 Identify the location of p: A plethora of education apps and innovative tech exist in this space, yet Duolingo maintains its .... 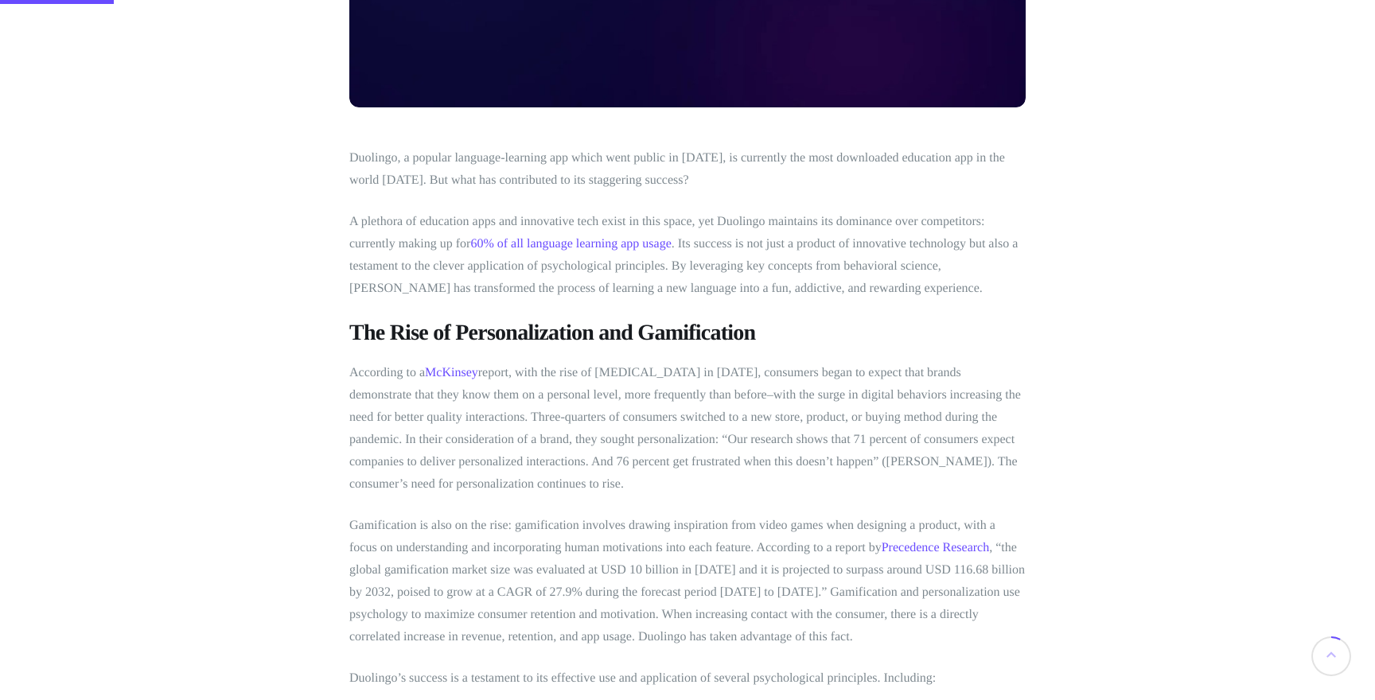
(687, 255).